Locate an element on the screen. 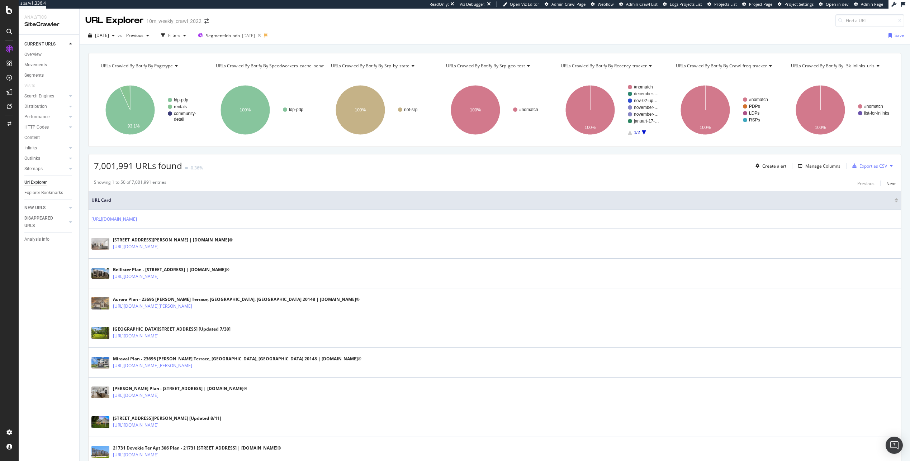  a: Projects List is located at coordinates (722, 4).